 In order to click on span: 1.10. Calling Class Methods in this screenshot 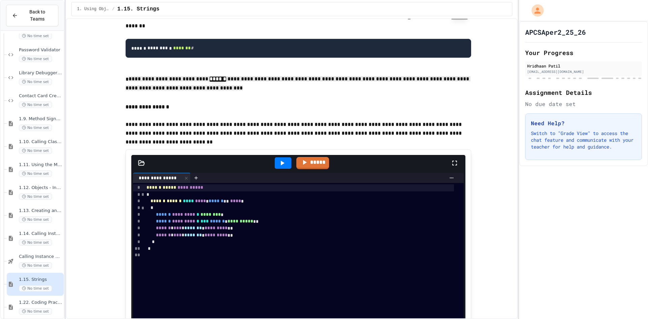, I will do `click(41, 142)`.